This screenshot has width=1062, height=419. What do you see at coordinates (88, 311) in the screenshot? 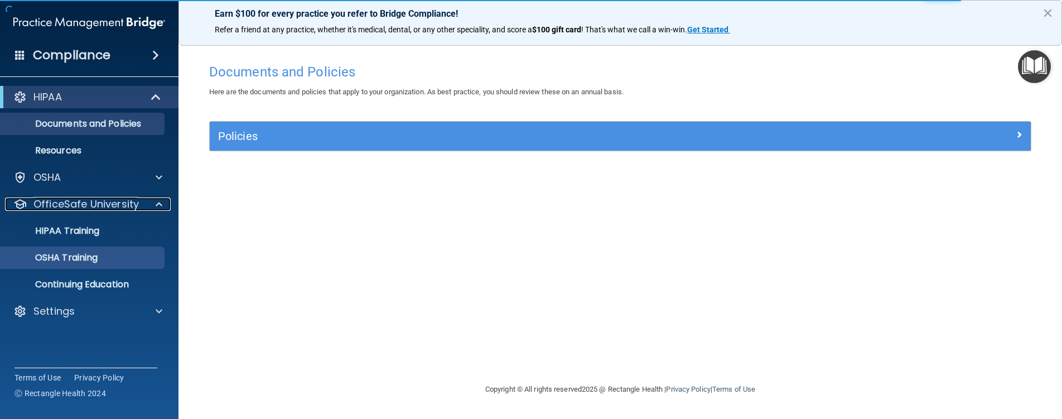
I see `a: Settings` at bounding box center [88, 311].